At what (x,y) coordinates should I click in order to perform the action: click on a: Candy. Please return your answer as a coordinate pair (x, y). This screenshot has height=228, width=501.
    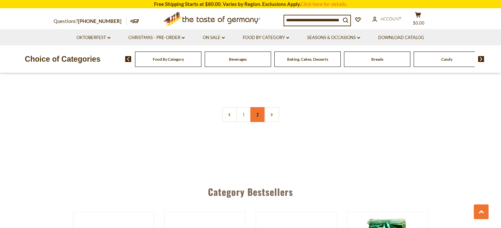
    Looking at the image, I should click on (447, 59).